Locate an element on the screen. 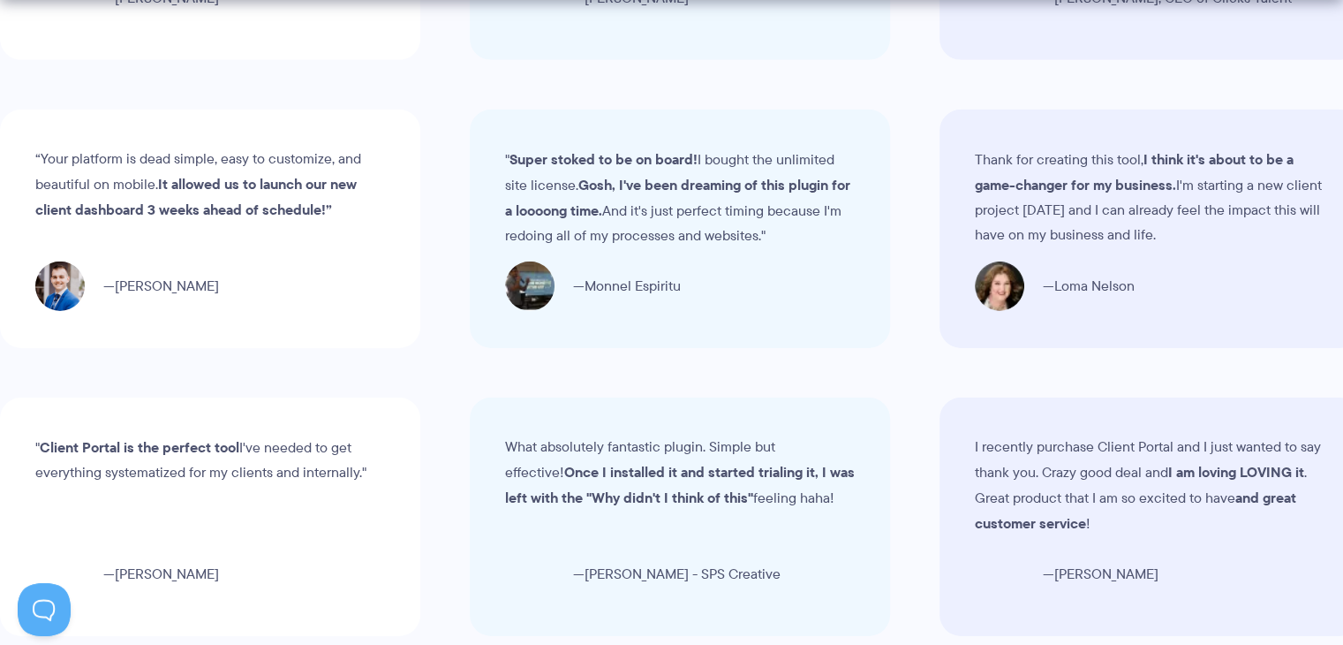  span: Loma Nelson is located at coordinates (1103, 286).